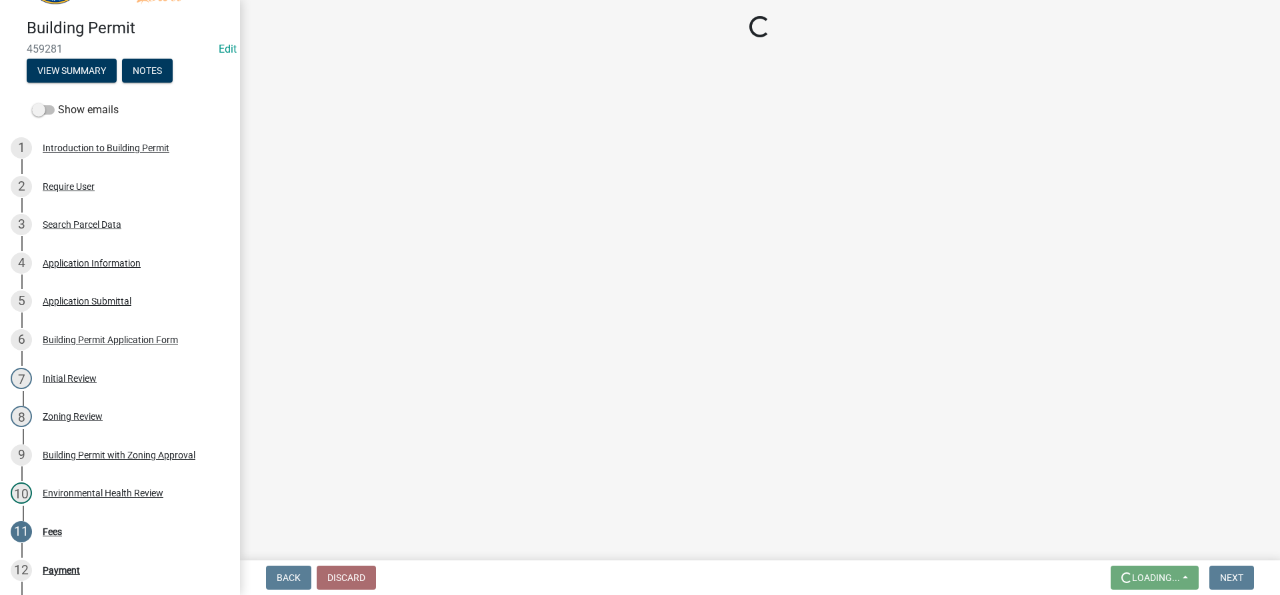 The image size is (1280, 595). Describe the element at coordinates (106, 148) in the screenshot. I see `div: Introduction to Building Permit` at that location.